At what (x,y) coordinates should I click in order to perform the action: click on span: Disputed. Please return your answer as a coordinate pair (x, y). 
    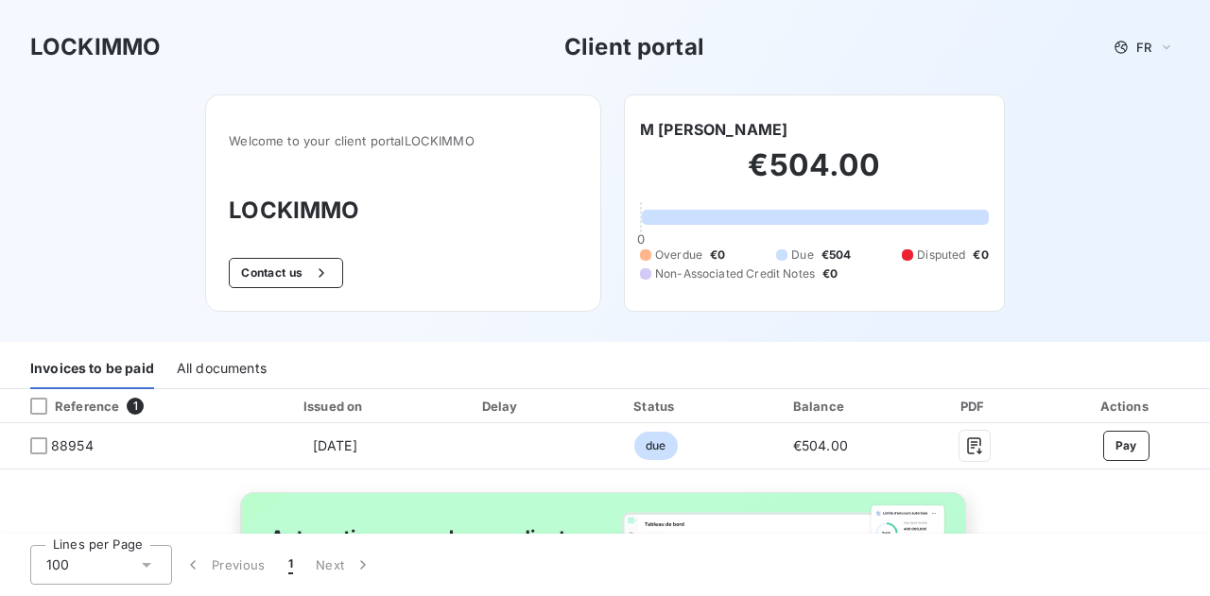
    Looking at the image, I should click on (940, 255).